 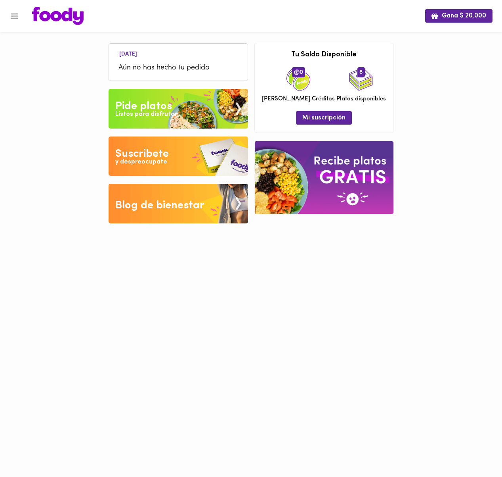 What do you see at coordinates (324, 117) in the screenshot?
I see `button: Mi suscripción` at bounding box center [324, 117].